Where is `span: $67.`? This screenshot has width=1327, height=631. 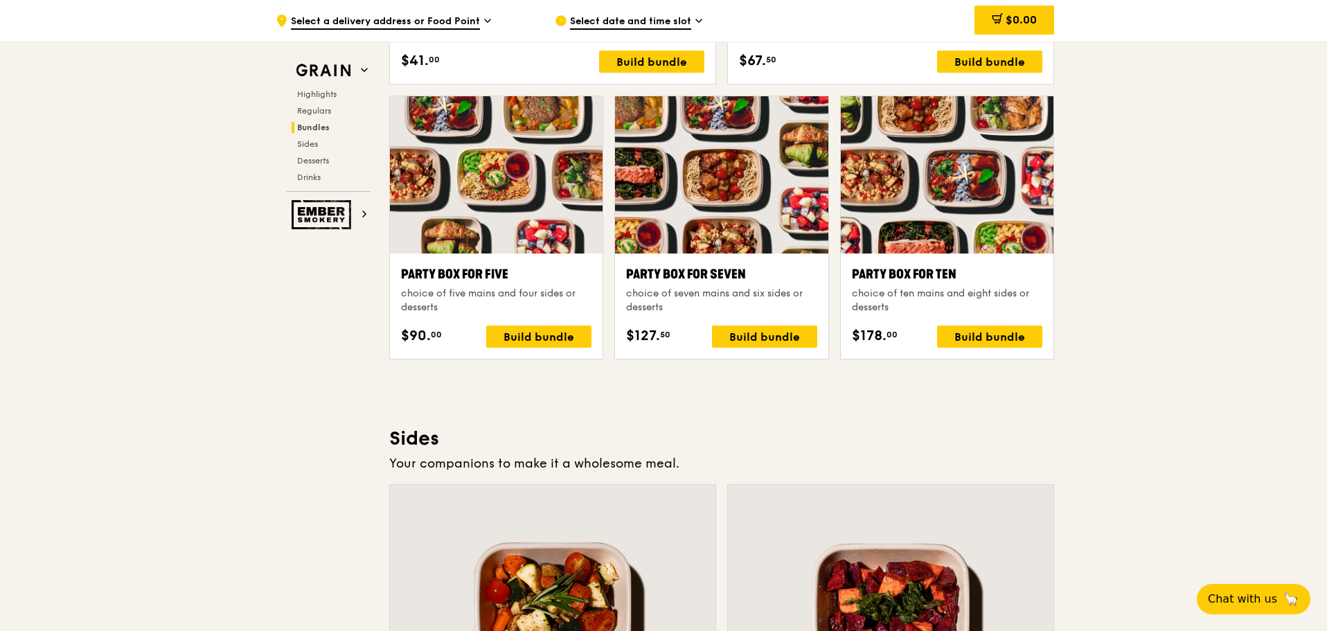 span: $67. is located at coordinates (752, 61).